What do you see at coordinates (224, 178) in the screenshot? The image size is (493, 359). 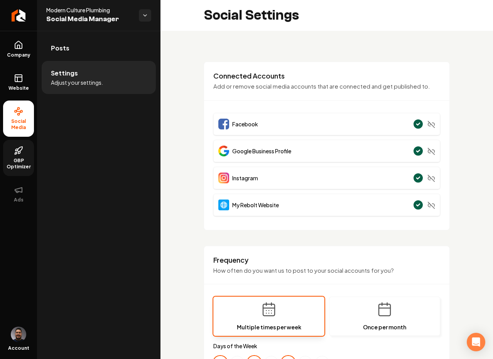 I see `img: Instagram` at bounding box center [224, 178].